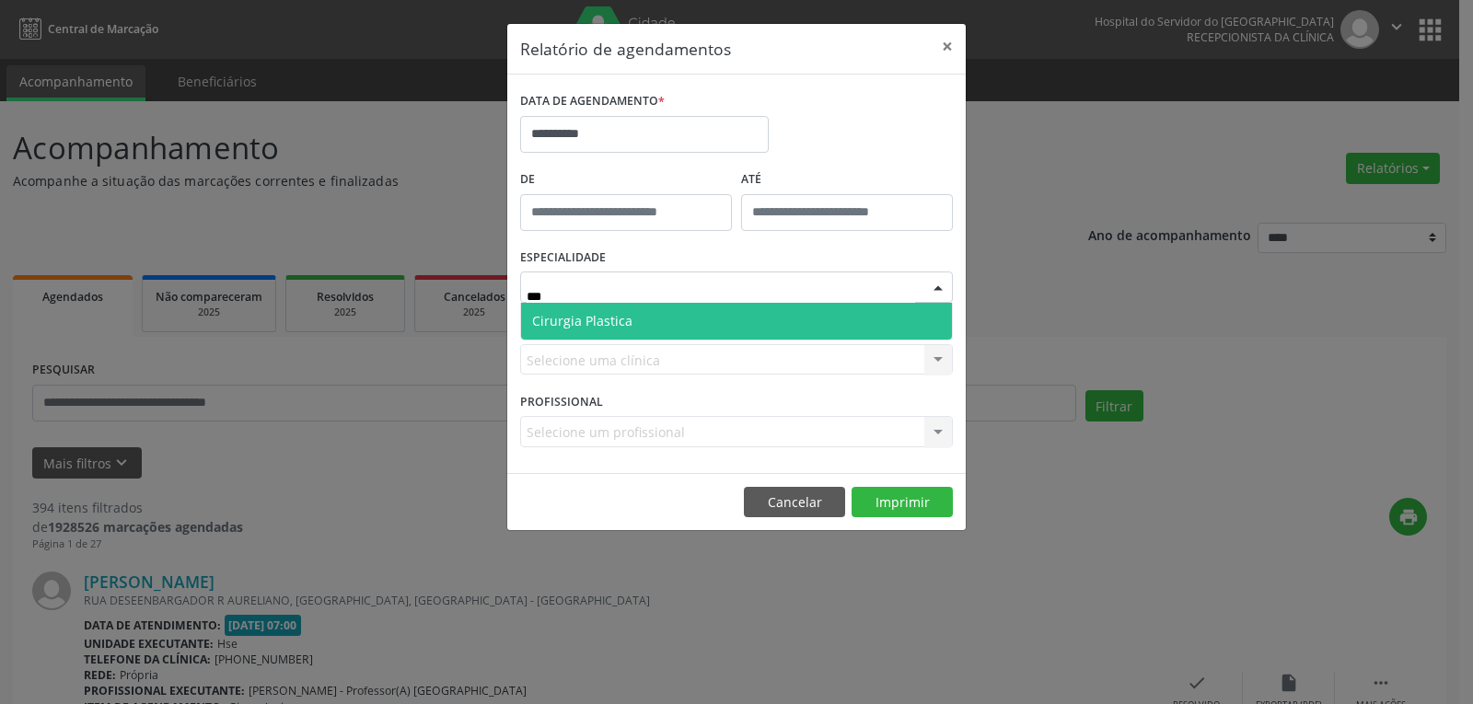  What do you see at coordinates (626, 180) in the screenshot?
I see `label: De` at bounding box center [626, 180].